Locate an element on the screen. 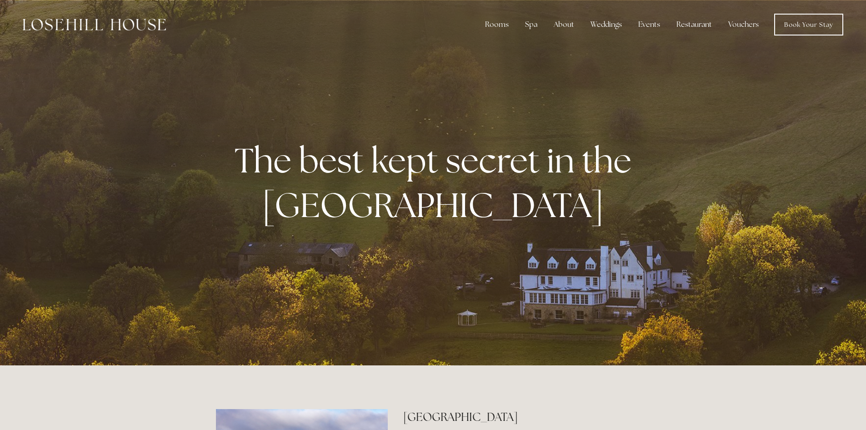 Image resolution: width=866 pixels, height=430 pixels. div: About is located at coordinates (564, 25).